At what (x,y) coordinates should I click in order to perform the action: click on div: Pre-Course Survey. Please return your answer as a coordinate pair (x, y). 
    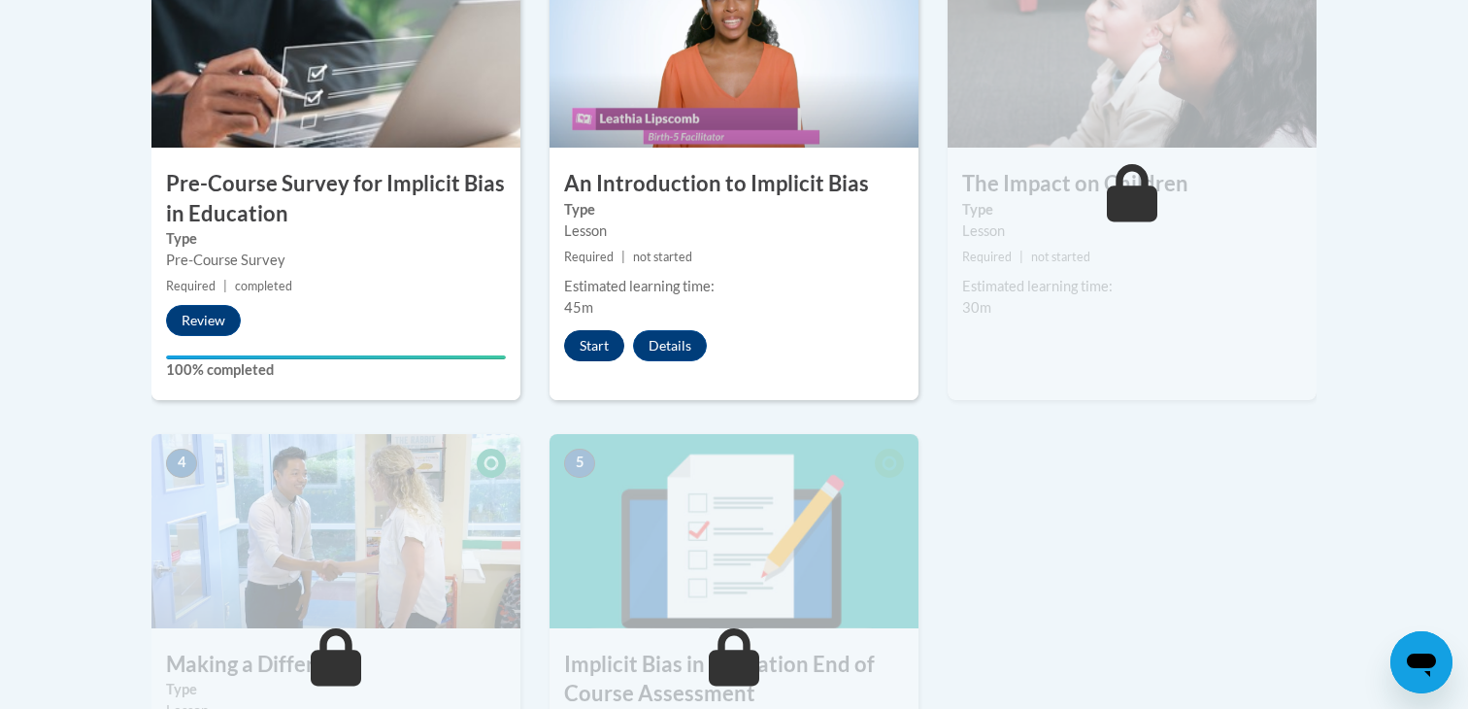
    Looking at the image, I should click on (336, 260).